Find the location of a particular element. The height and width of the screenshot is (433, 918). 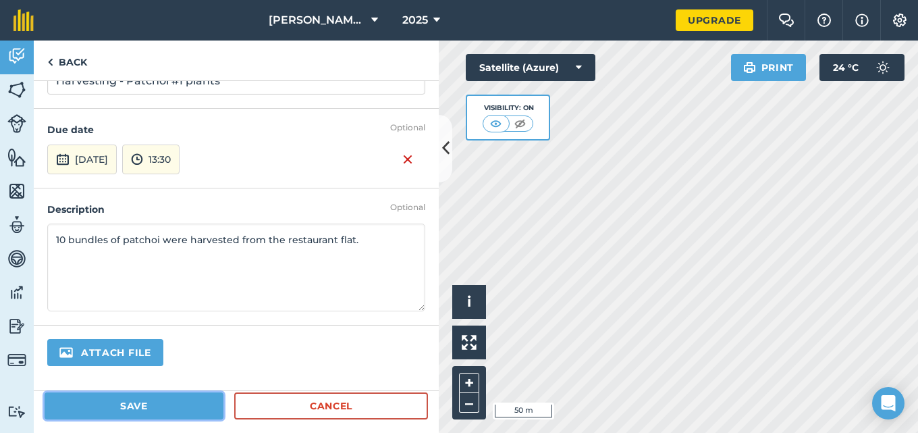

textarea: 10 bundles of patchoi were harvested from the restaurant flat. is located at coordinates (236, 267).